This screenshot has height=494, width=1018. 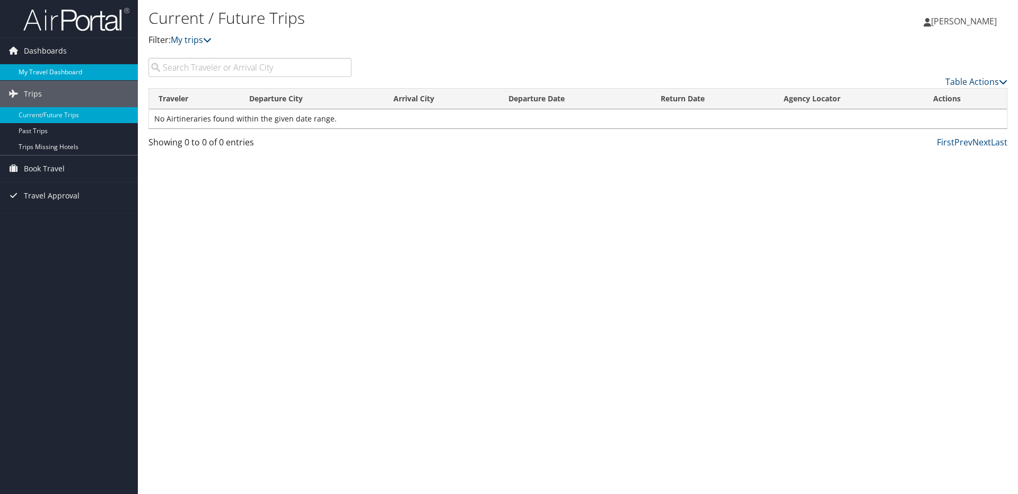 What do you see at coordinates (963, 142) in the screenshot?
I see `a: Prev` at bounding box center [963, 142].